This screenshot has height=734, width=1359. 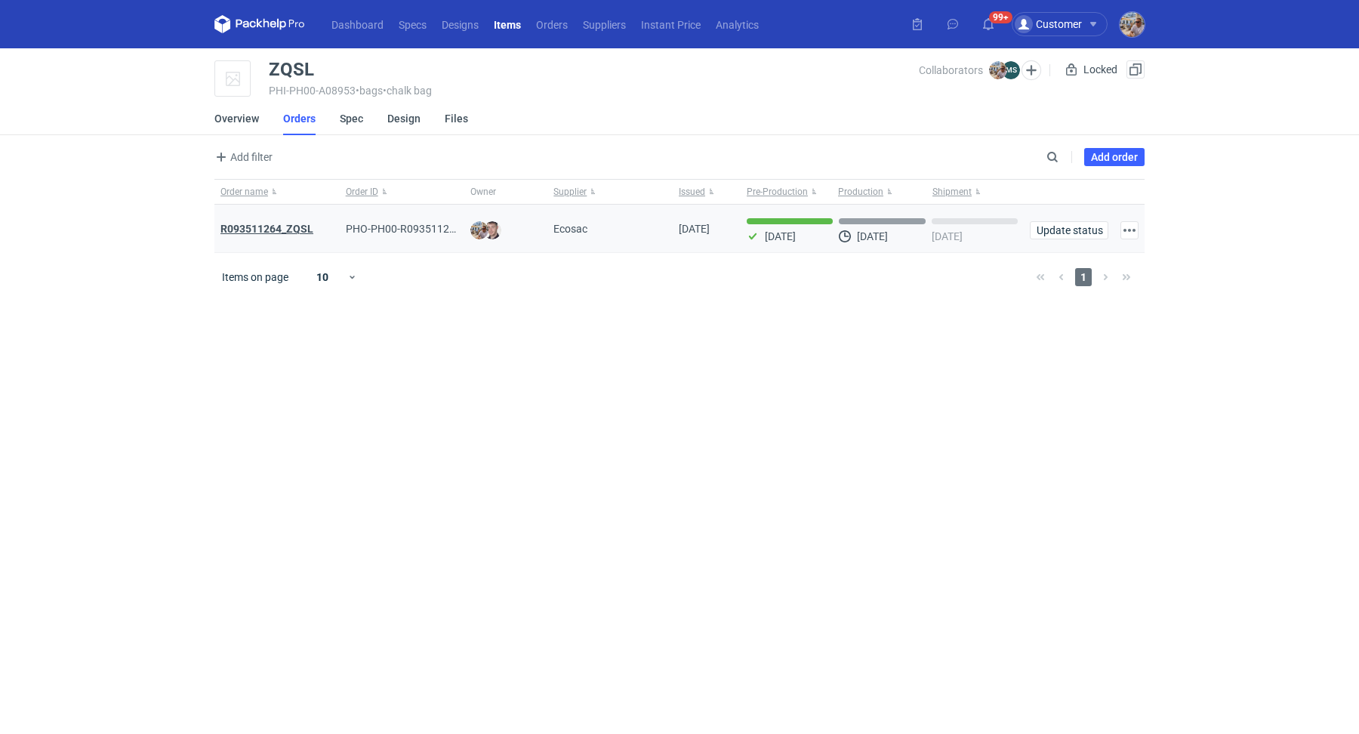 I want to click on a: Design, so click(x=404, y=119).